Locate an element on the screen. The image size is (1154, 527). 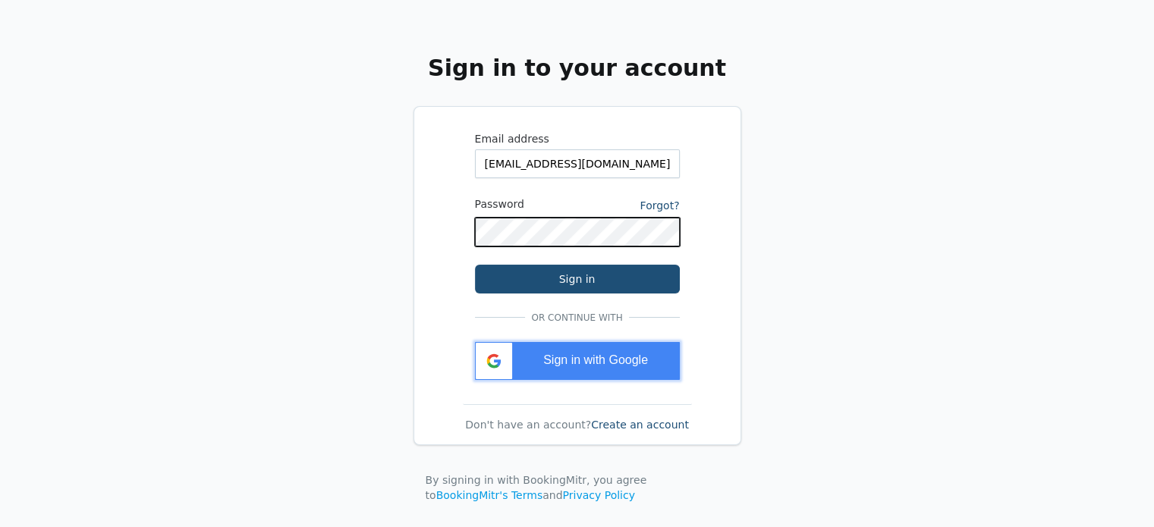
a: BookingMitr's Terms is located at coordinates (489, 495).